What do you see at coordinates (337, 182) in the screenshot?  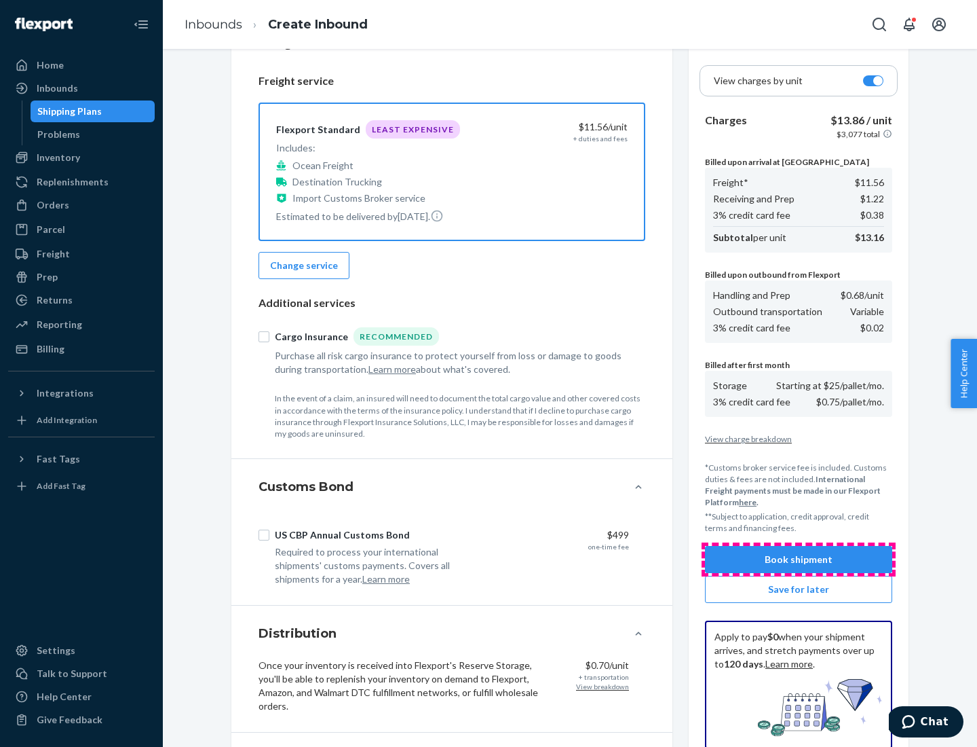 I see `p: Destination Trucking` at bounding box center [337, 182].